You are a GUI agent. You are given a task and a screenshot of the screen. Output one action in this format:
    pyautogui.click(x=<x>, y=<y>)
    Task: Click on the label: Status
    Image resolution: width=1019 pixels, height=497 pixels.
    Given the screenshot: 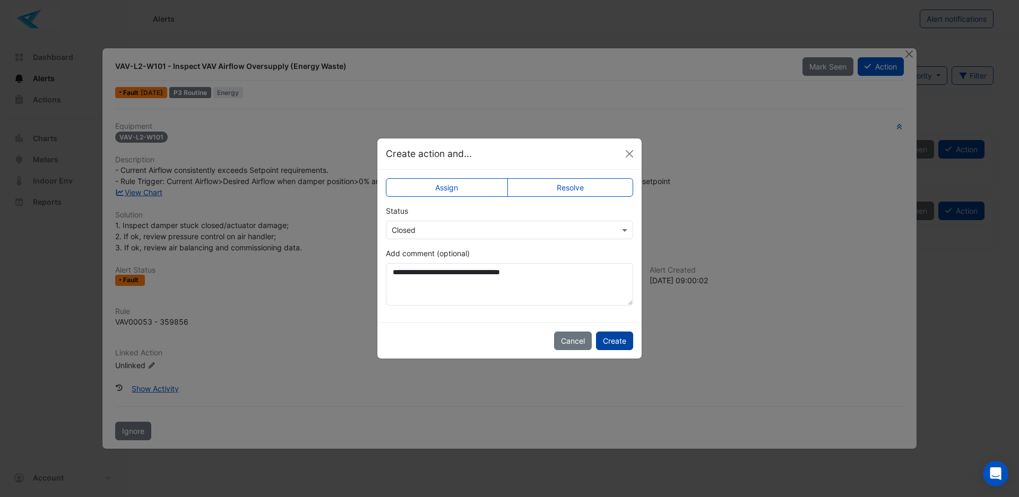 What is the action you would take?
    pyautogui.click(x=397, y=211)
    